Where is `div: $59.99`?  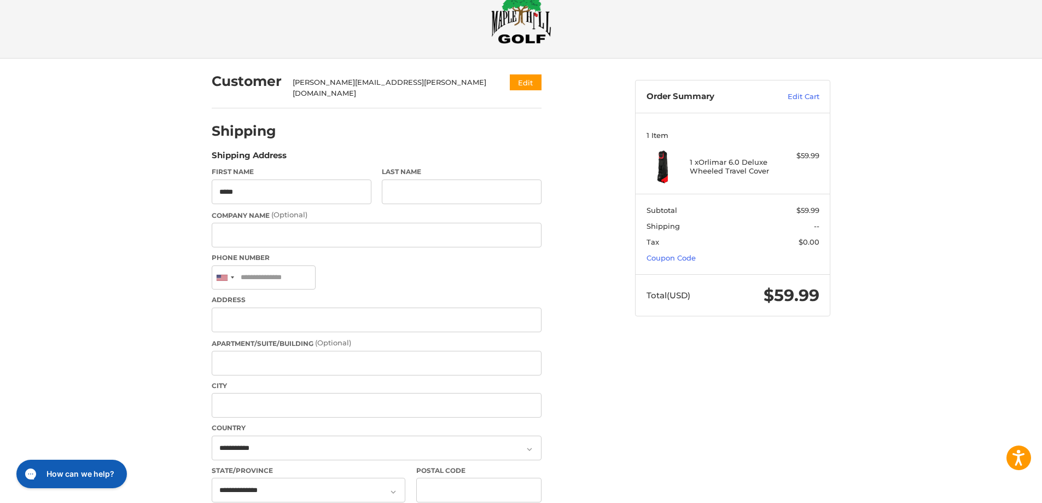
div: $59.99 is located at coordinates (797, 156).